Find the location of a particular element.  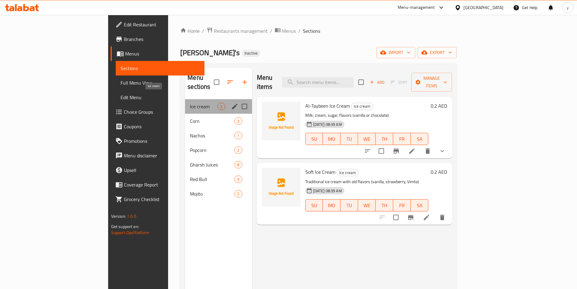

span: y is located at coordinates (568, 8).